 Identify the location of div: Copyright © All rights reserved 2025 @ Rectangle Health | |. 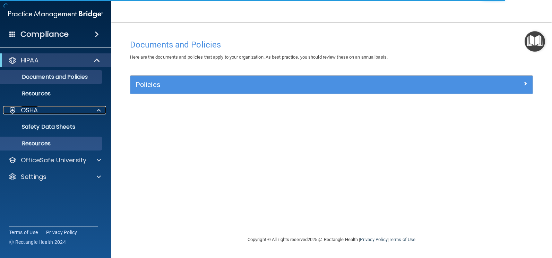
(331, 239).